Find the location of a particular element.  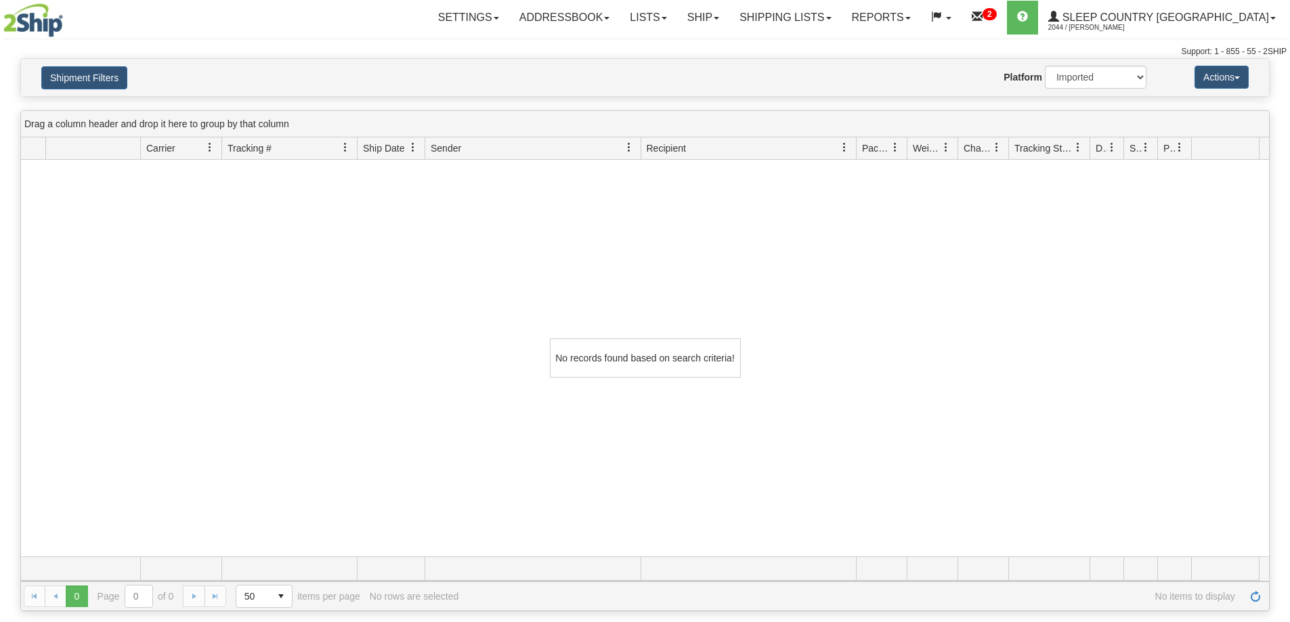

span: Carrier is located at coordinates (161, 148).